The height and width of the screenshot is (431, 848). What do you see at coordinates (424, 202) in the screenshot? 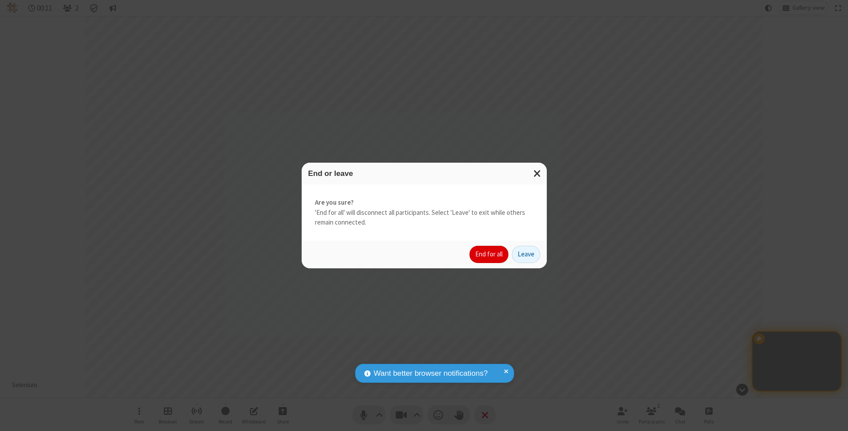
I see `strong: Are you sure?` at bounding box center [424, 202].